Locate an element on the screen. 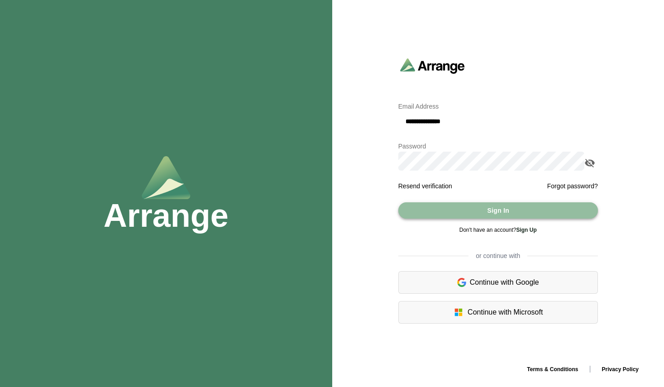  a: Terms & Conditions is located at coordinates (552, 369).